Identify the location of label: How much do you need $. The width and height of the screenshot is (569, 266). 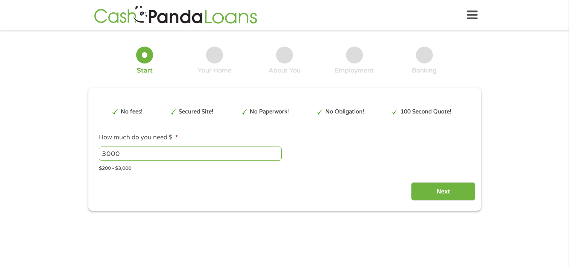
(138, 138).